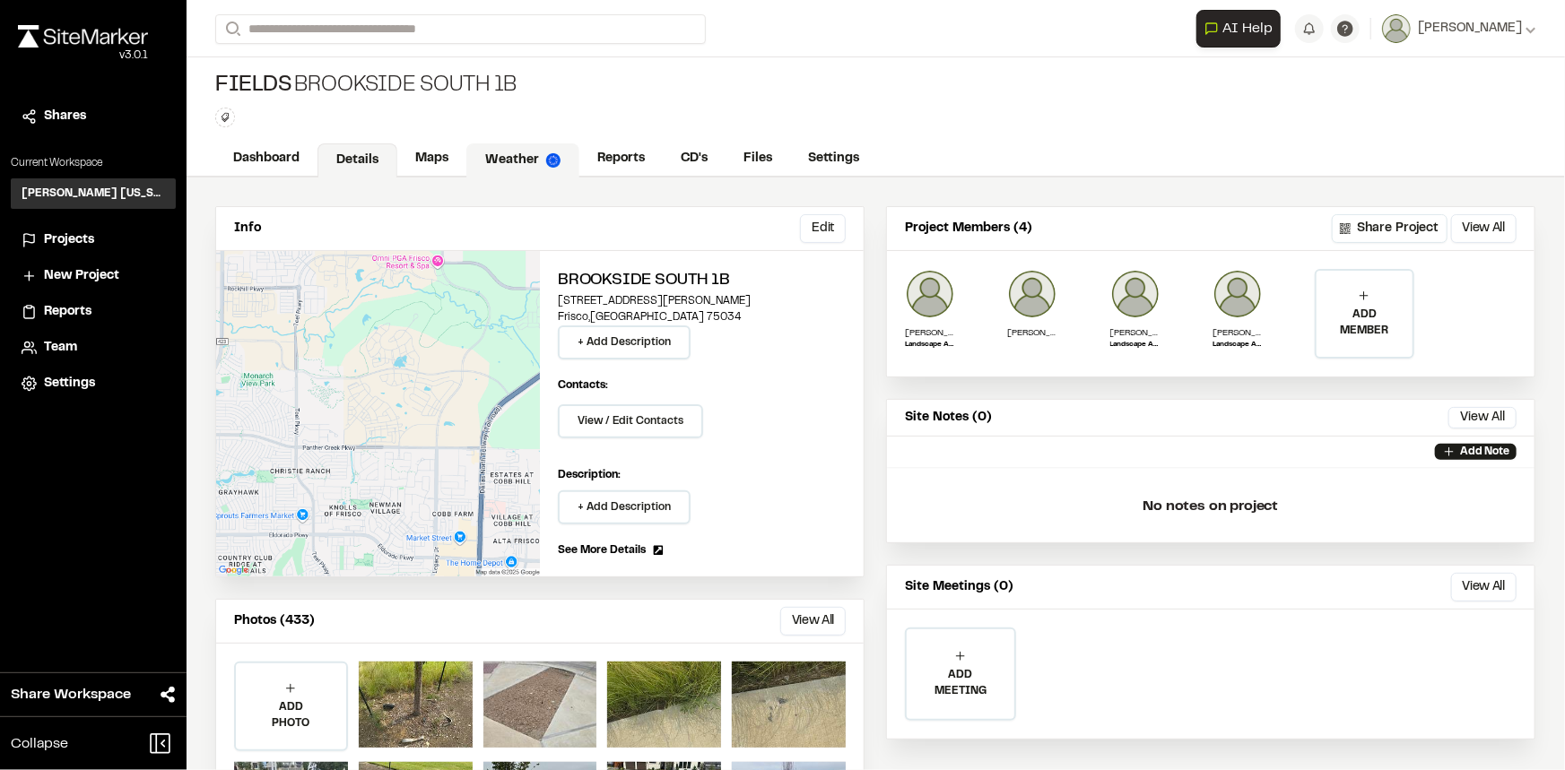 This screenshot has width=1565, height=770. I want to click on button: Search, so click(231, 29).